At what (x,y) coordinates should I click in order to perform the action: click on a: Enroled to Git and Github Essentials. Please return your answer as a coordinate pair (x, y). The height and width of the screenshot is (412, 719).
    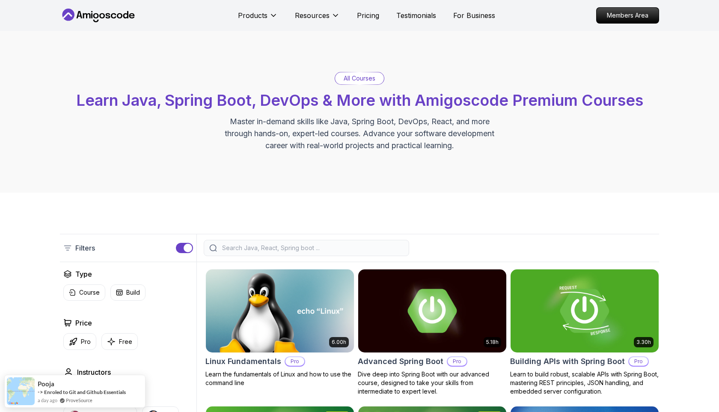
    Looking at the image, I should click on (85, 392).